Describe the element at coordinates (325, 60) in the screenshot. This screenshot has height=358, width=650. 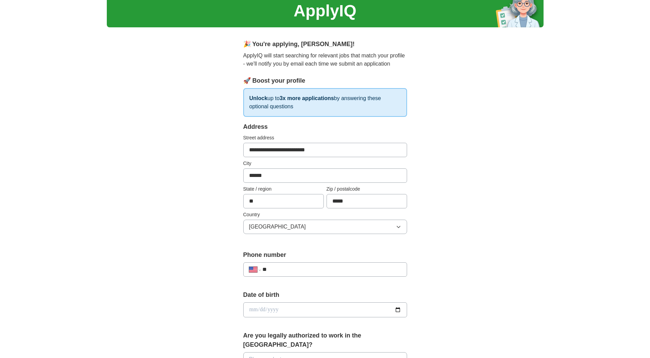
I see `p: ApplyIQ will start searching for relevant jobs that match your profile - we'll notify you by emai...` at that location.